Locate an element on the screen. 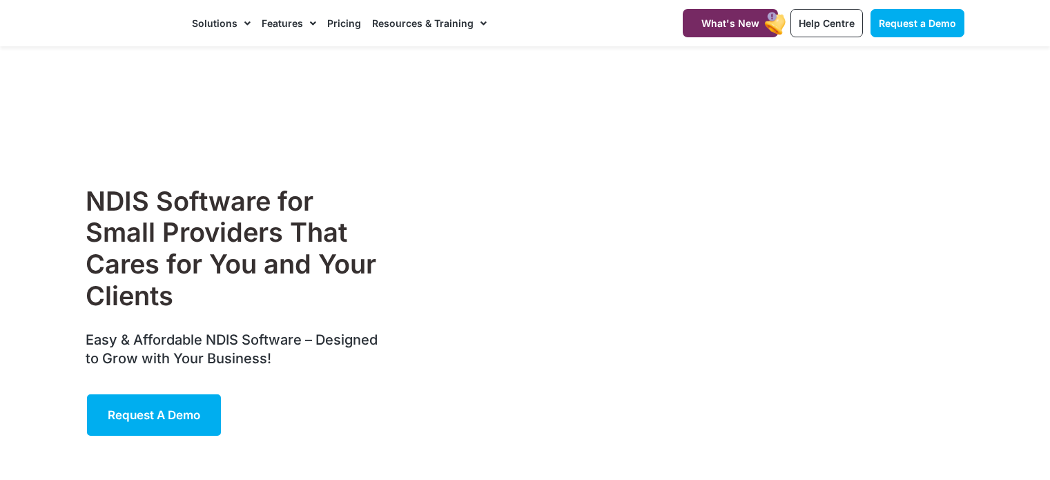  a: Help Centre is located at coordinates (826, 23).